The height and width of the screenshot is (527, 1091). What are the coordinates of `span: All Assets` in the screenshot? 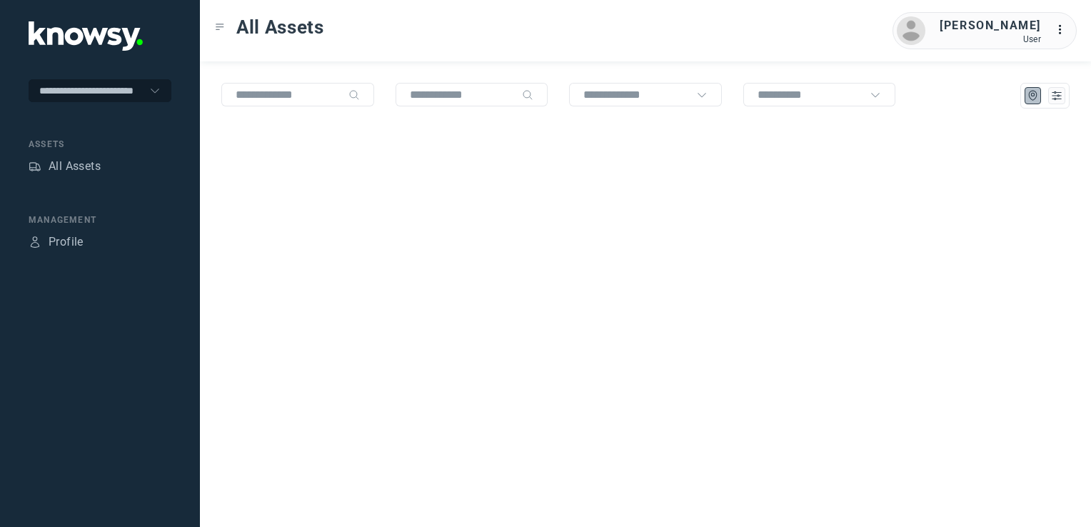 It's located at (280, 27).